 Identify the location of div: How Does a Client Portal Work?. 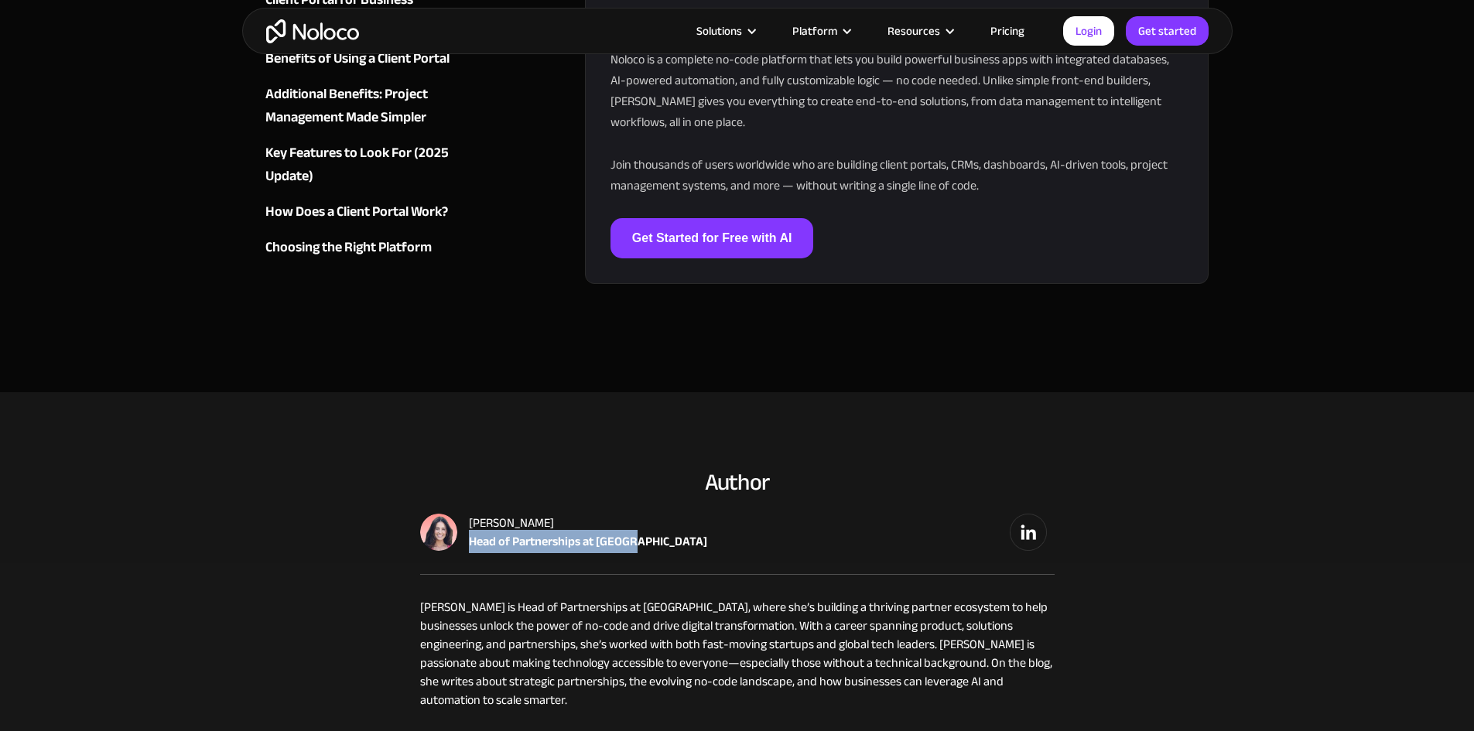
(357, 212).